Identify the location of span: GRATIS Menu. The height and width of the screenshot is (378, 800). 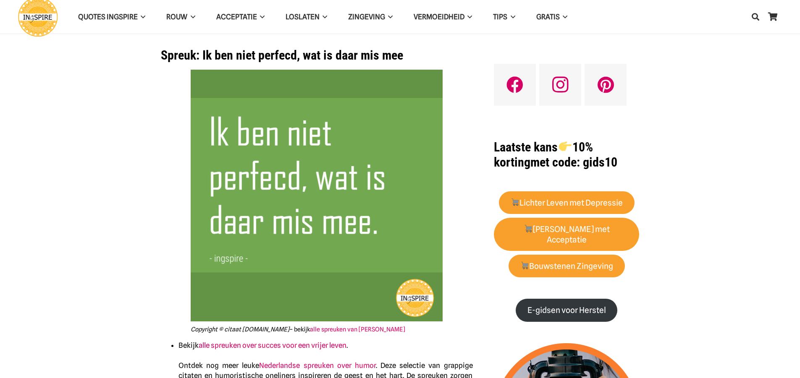
(564, 17).